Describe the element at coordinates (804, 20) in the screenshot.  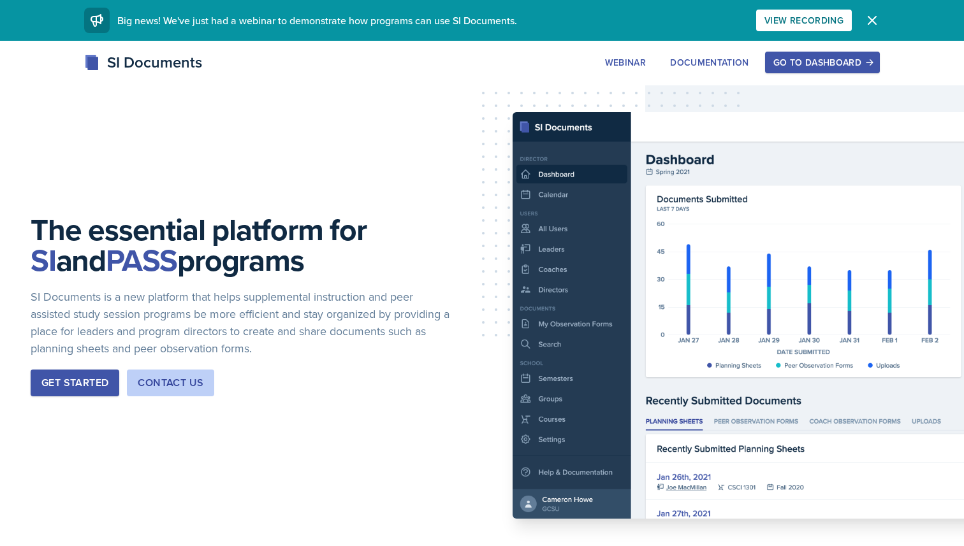
I see `div: View Recording` at that location.